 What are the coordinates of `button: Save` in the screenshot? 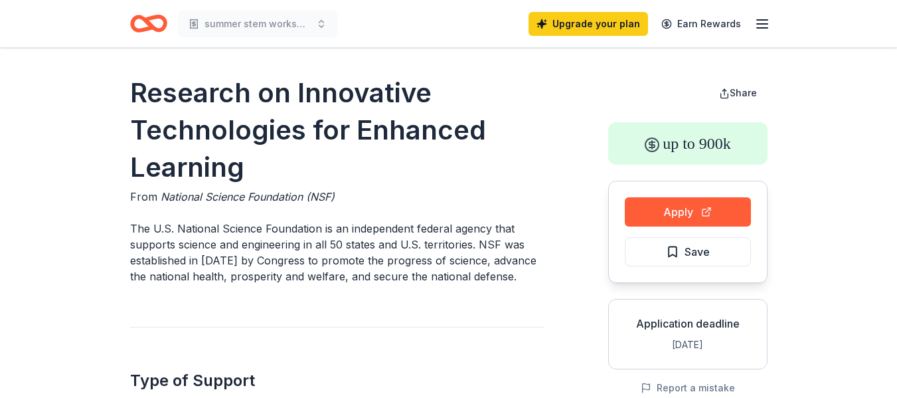 It's located at (688, 252).